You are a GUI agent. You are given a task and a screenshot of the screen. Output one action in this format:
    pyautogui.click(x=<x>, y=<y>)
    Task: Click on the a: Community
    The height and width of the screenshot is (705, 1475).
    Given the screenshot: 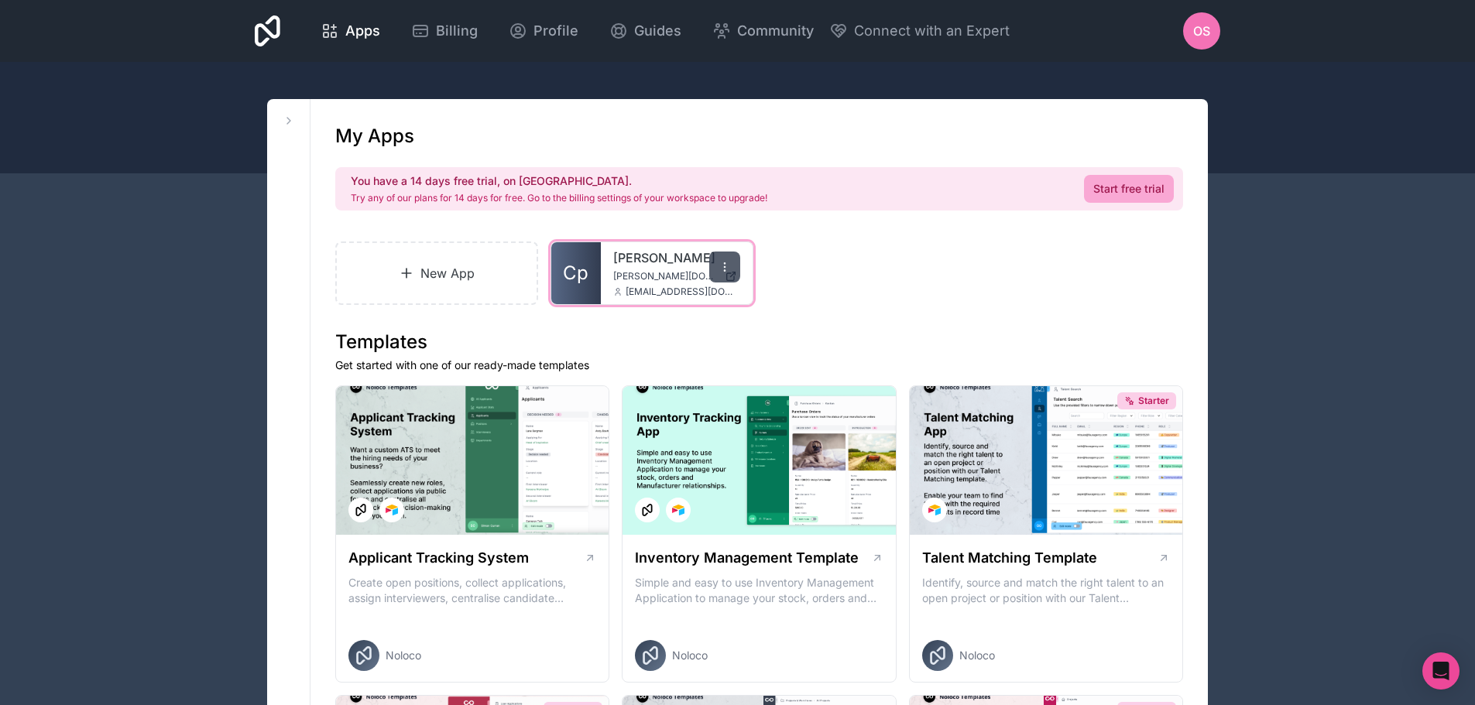 What is the action you would take?
    pyautogui.click(x=763, y=31)
    